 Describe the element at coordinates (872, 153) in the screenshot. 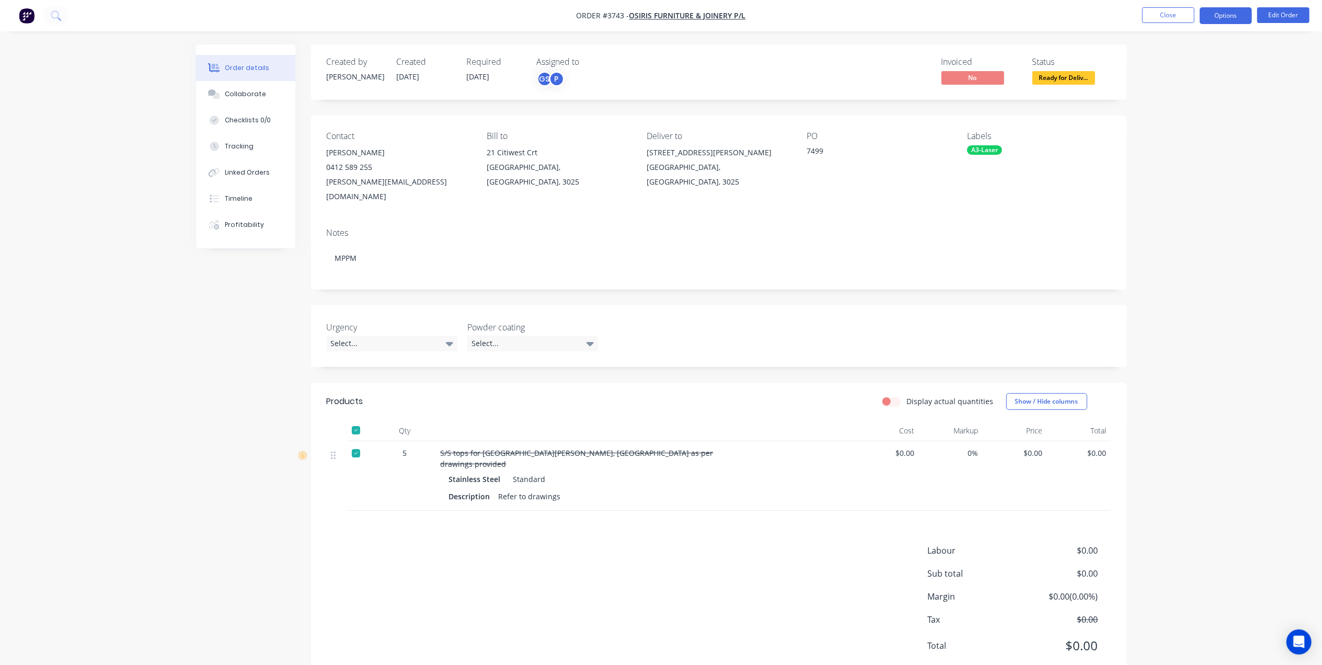

I see `div: 7499` at that location.